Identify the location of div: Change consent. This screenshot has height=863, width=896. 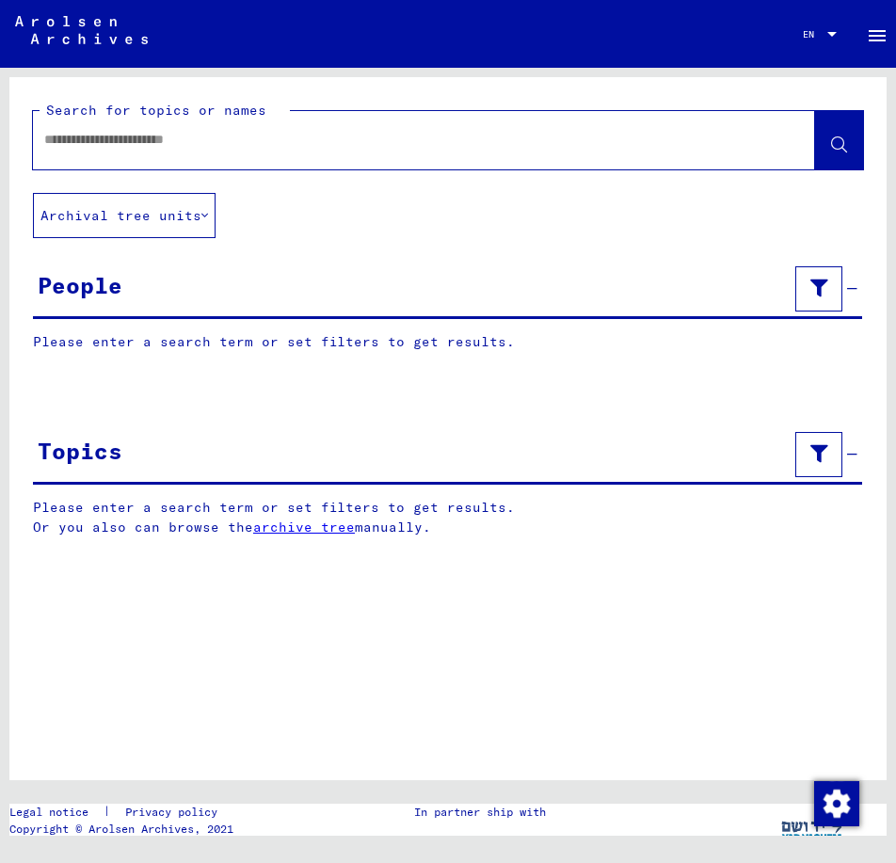
(836, 803).